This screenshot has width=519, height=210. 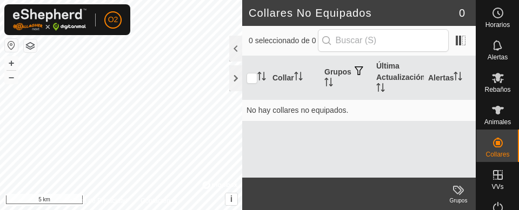 What do you see at coordinates (462, 13) in the screenshot?
I see `span: 0` at bounding box center [462, 13].